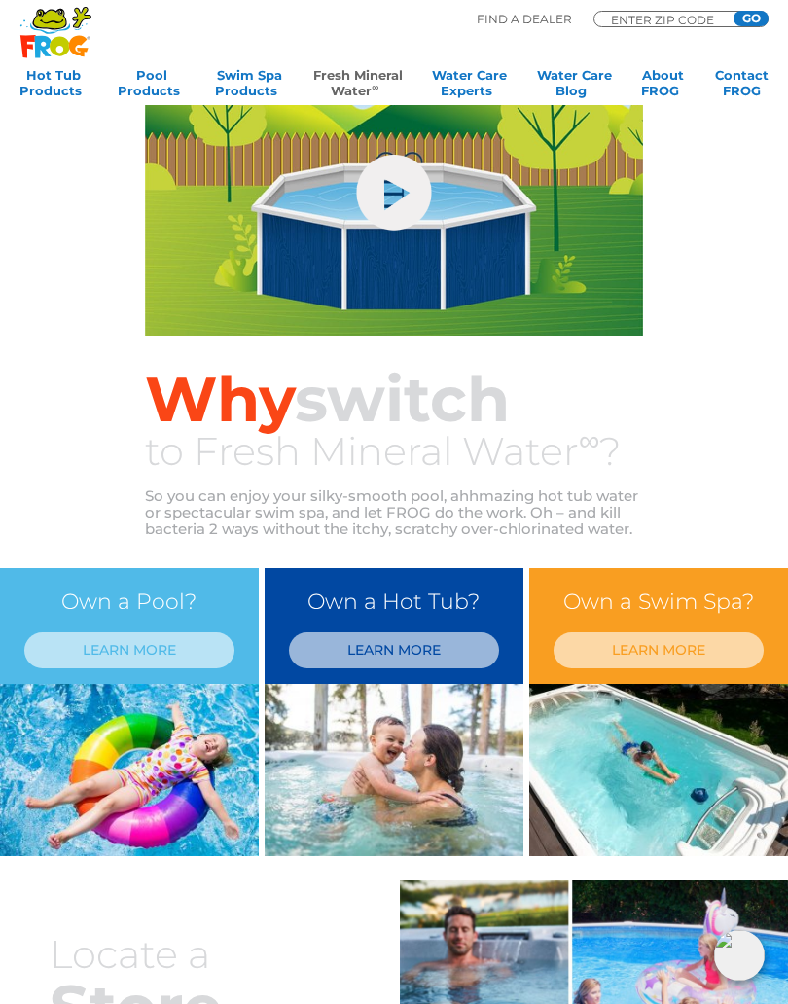 Image resolution: width=788 pixels, height=1004 pixels. What do you see at coordinates (394, 399) in the screenshot?
I see `h2: switch` at bounding box center [394, 399].